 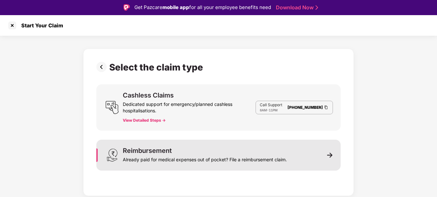 I want to click on img: svg+xml;base64,PHN2ZyBpZD0iUHJldi0zMngzMiIgeG1sbnM9Imh0dHA6Ly93d3cudzMub3JnLzIwMDAvc3ZnIiB3aWR0aD..., so click(x=103, y=67).